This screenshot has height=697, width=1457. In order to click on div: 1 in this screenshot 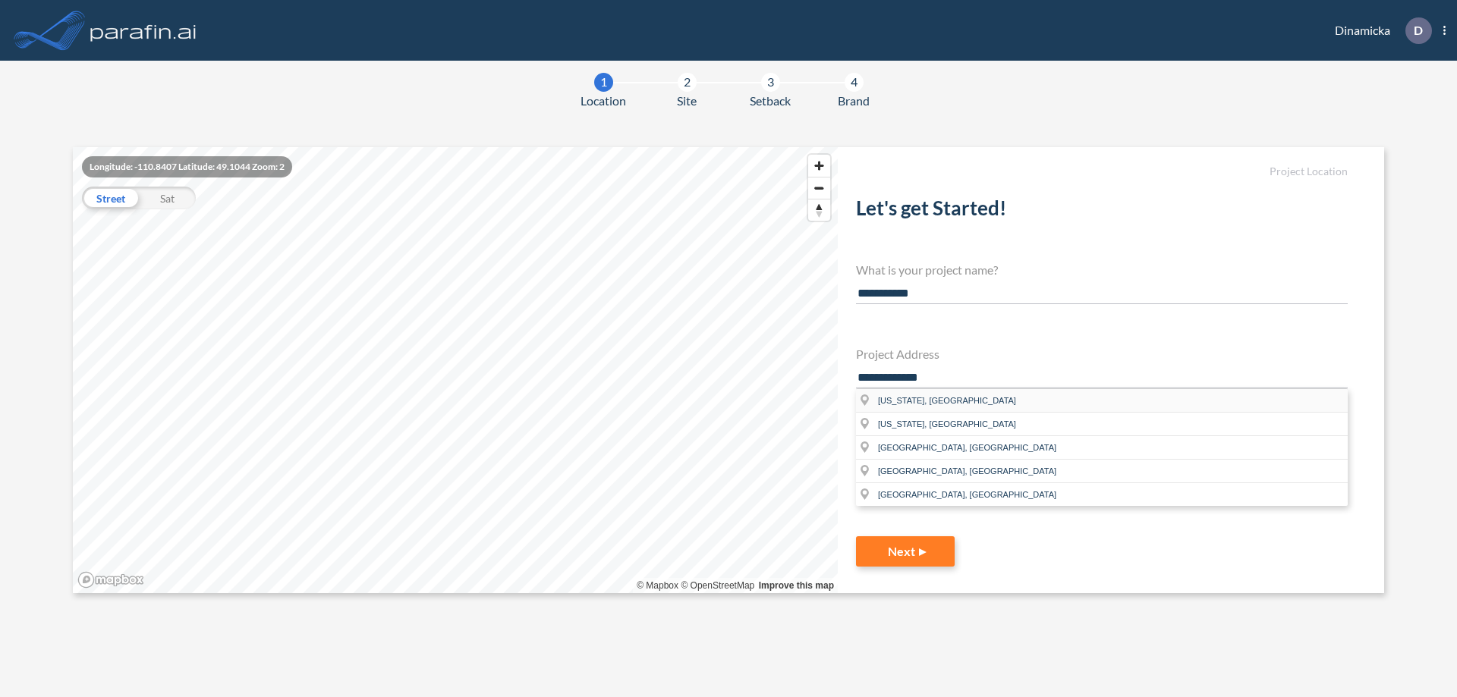, I will do `click(603, 82)`.